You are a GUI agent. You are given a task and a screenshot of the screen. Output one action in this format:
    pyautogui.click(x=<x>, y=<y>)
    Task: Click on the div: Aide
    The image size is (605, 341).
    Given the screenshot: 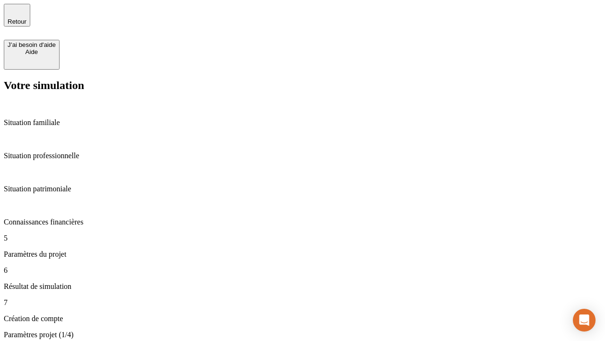 What is the action you would take?
    pyautogui.click(x=32, y=52)
    